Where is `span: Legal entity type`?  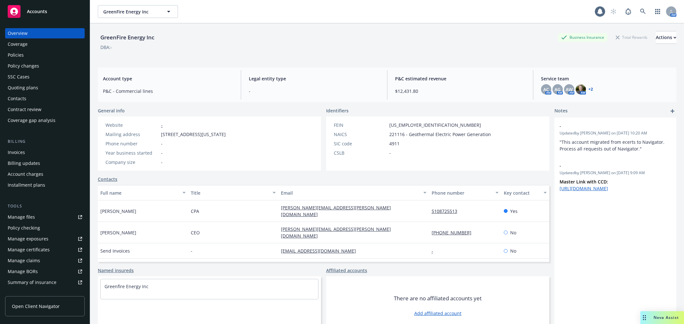 span: Legal entity type is located at coordinates (314, 79).